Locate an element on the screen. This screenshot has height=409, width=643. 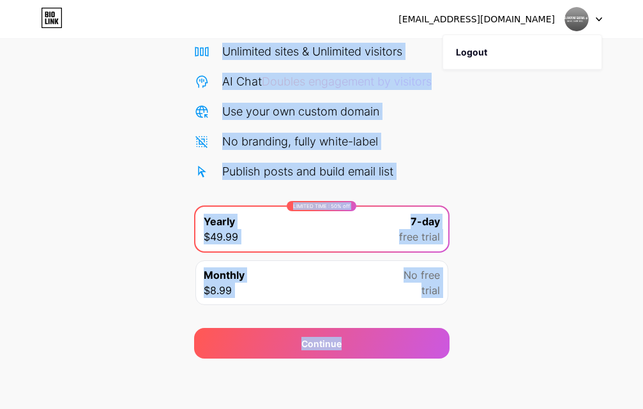
div: Unlimited sites & Unlimited visitors is located at coordinates (312, 51).